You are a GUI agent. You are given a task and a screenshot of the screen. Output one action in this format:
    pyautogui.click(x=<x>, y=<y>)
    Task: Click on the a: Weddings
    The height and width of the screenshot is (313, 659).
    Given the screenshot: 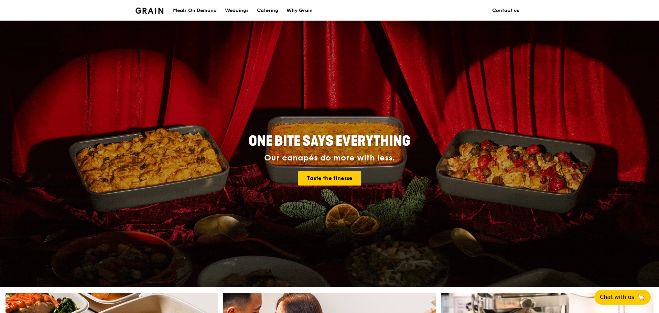 What is the action you would take?
    pyautogui.click(x=237, y=11)
    